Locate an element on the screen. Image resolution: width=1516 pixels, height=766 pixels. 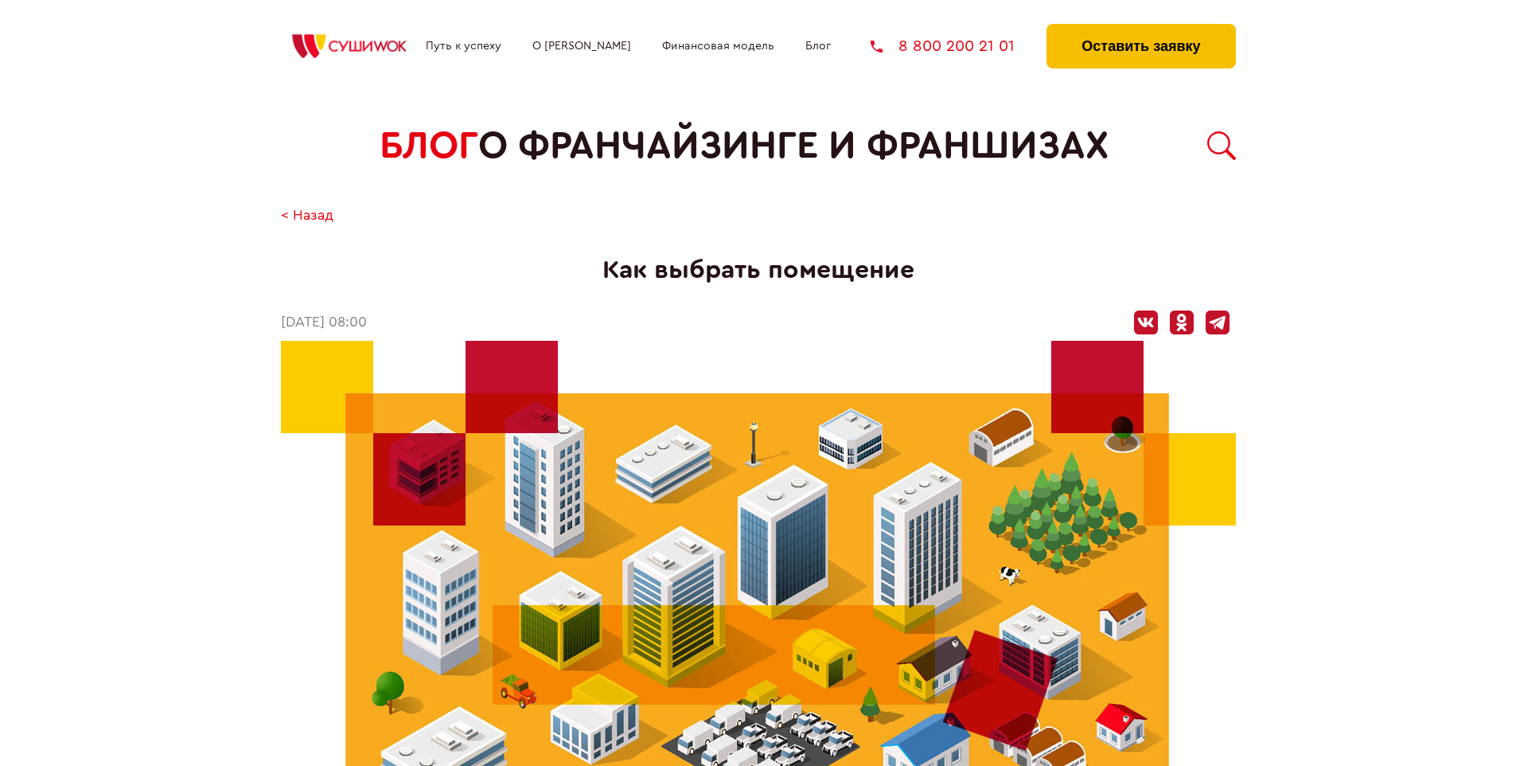
a: Финансовая модель is located at coordinates (718, 46).